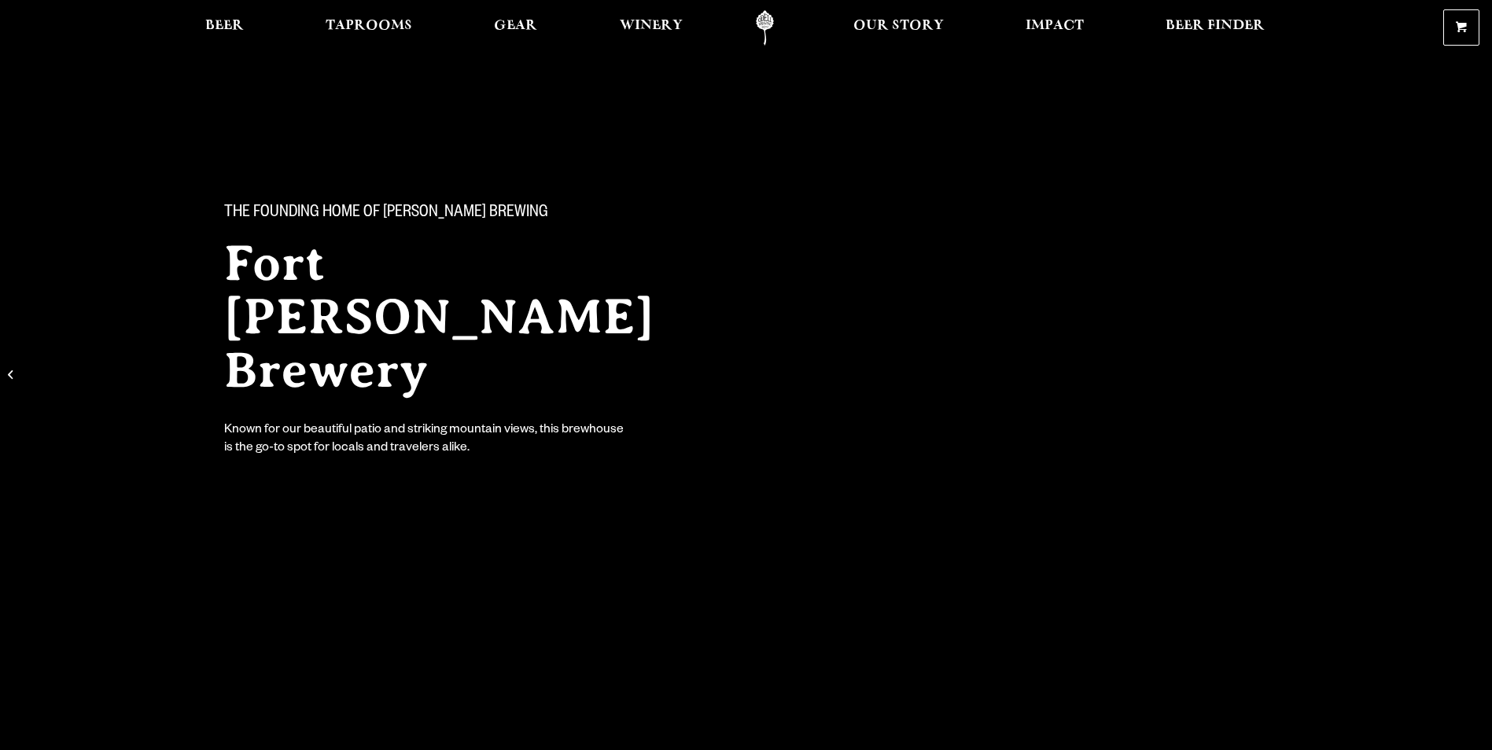 The height and width of the screenshot is (750, 1492). What do you see at coordinates (369, 28) in the screenshot?
I see `a: Taprooms` at bounding box center [369, 28].